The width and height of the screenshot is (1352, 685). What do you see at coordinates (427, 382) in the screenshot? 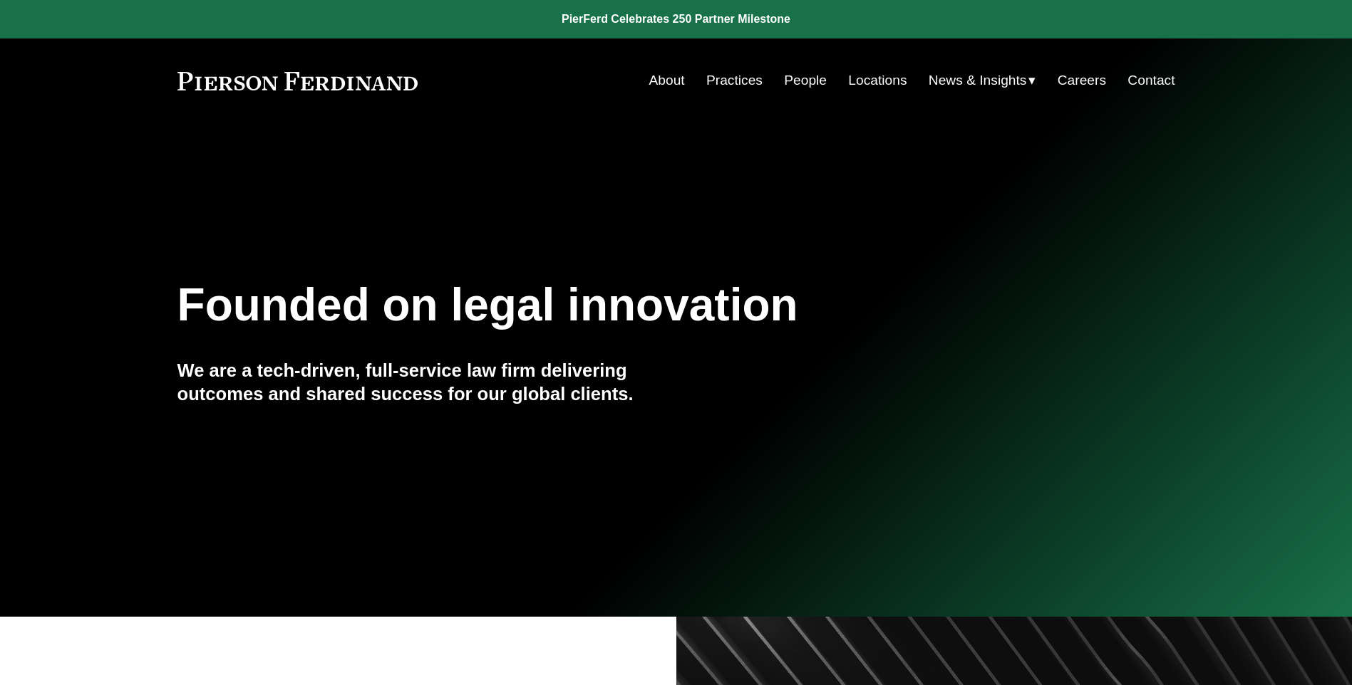
I see `h4: We are a tech-driven, full-service law firm delivering outcomes and shared success for our global...` at bounding box center [427, 382].